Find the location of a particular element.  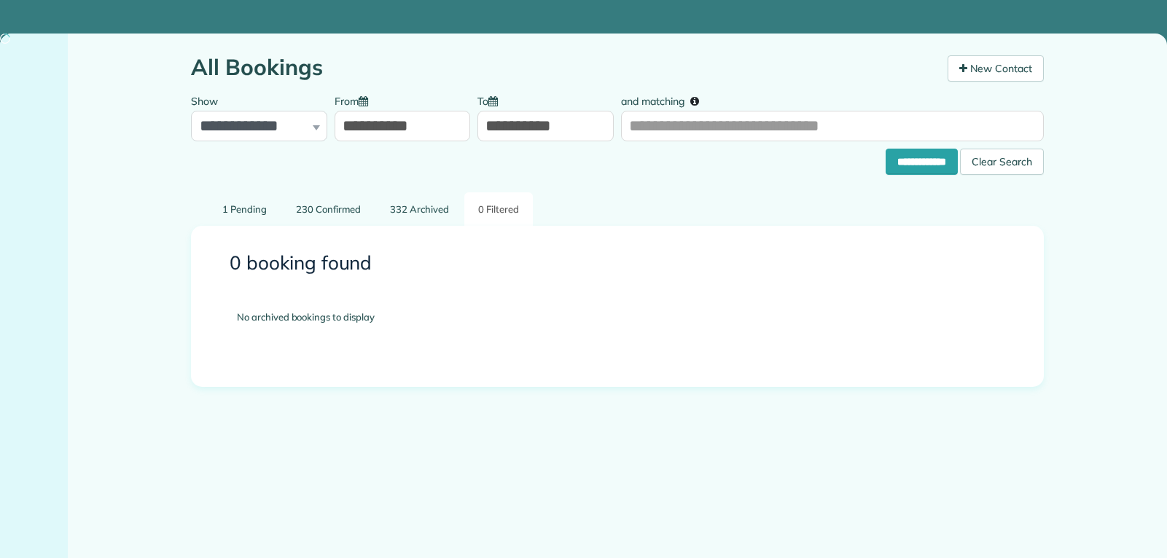

a: 230 Confirmed is located at coordinates (328, 209).